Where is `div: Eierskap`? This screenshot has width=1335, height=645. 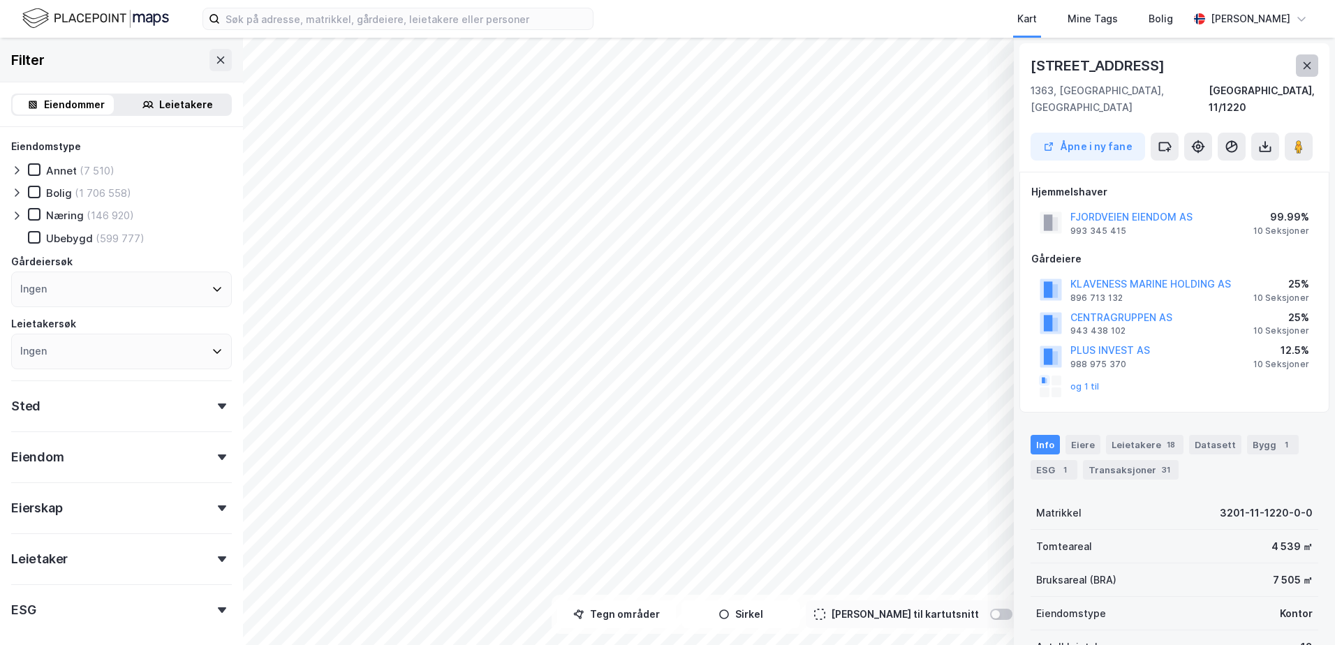
div: Eierskap is located at coordinates (36, 508).